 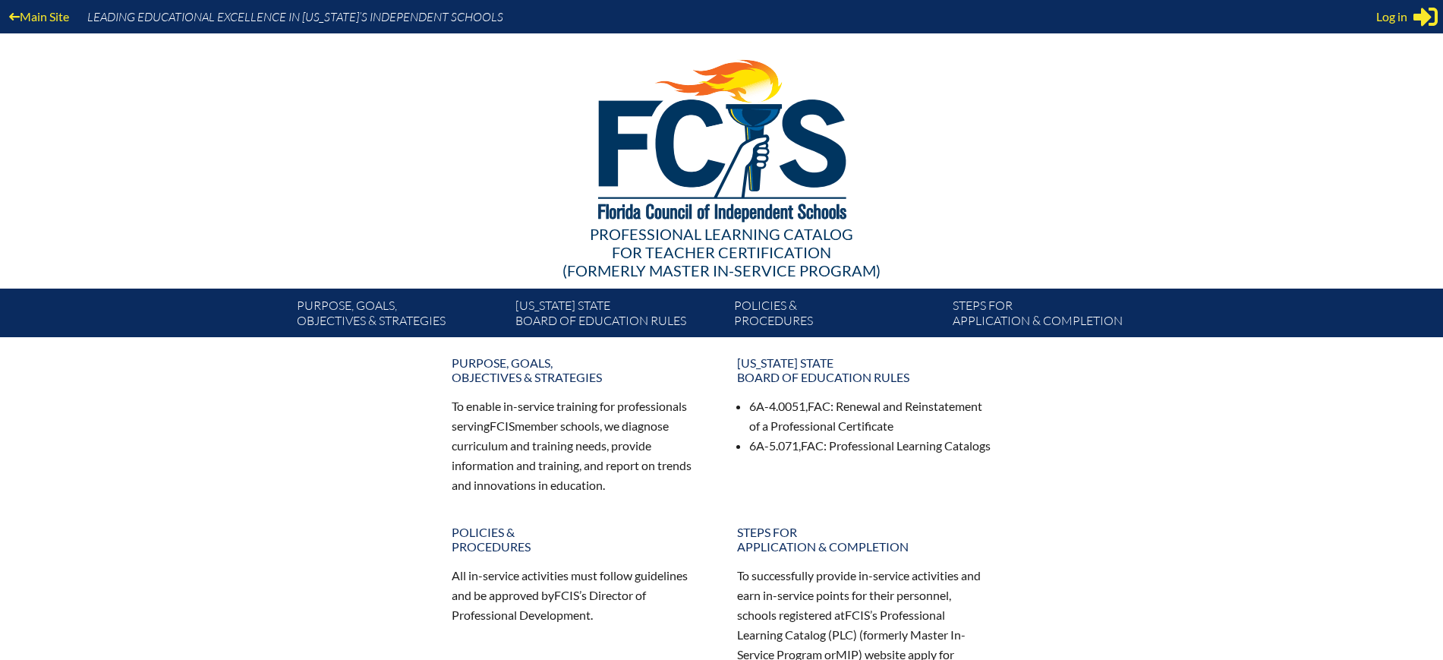 I want to click on p: All in-service activities must follow guidelines and be approved by ’s Director of Professional D..., so click(x=579, y=595).